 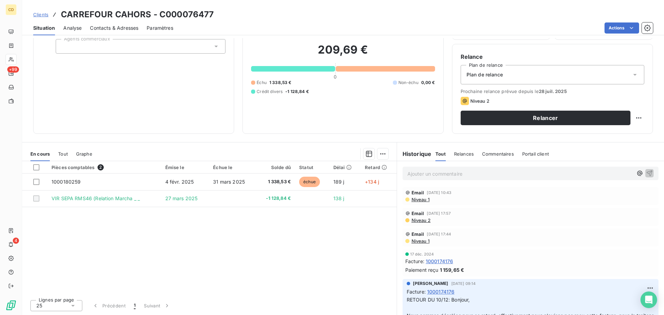 I want to click on span: RETOUR DU 10/12: Bonjour,, so click(x=438, y=300).